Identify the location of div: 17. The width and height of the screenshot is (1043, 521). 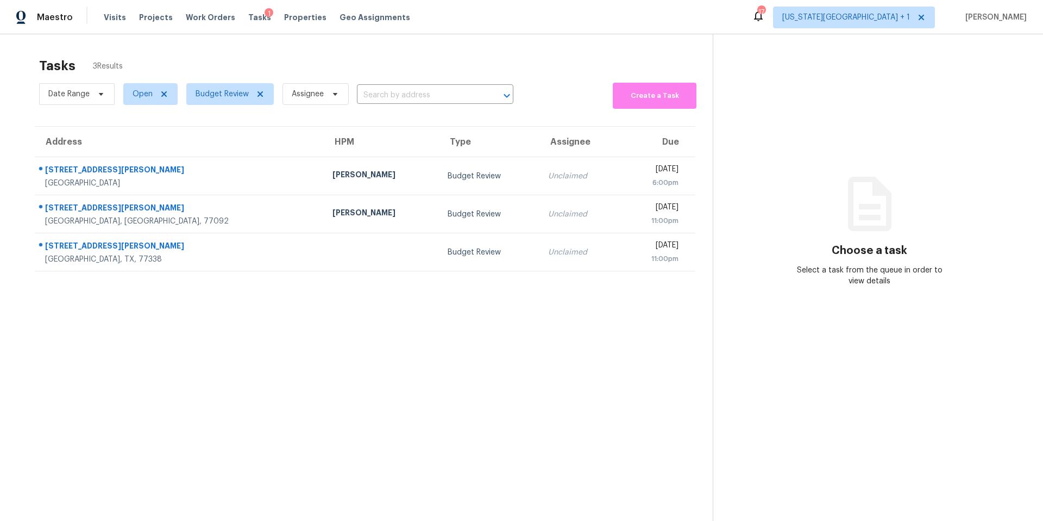
(761, 12).